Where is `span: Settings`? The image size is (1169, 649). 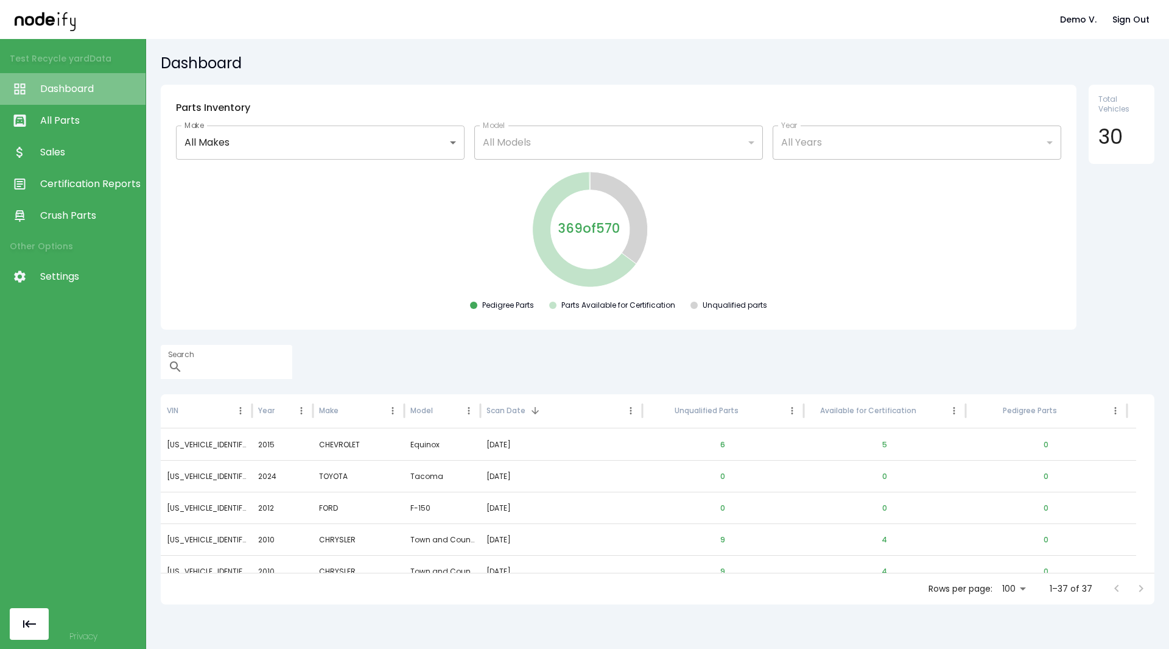
span: Settings is located at coordinates (90, 276).